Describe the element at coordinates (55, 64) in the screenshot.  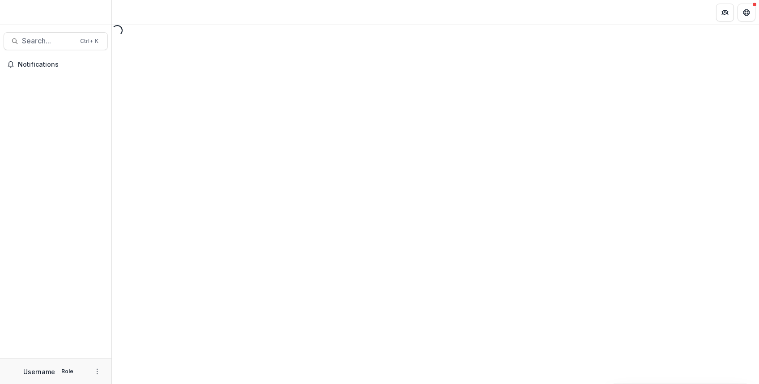
I see `button: Notifications` at that location.